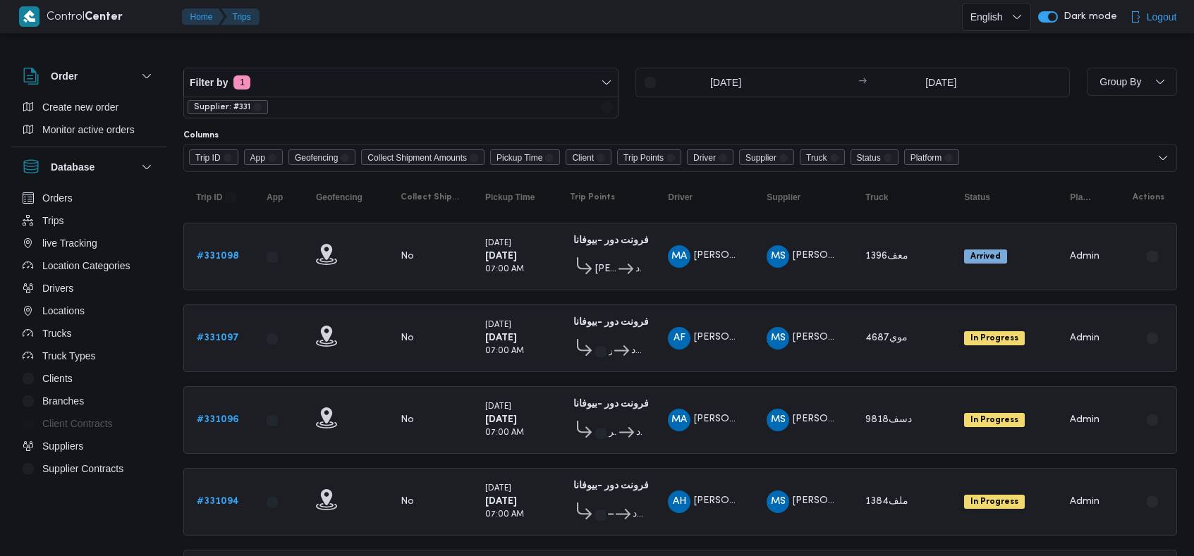  I want to click on b: Center, so click(104, 17).